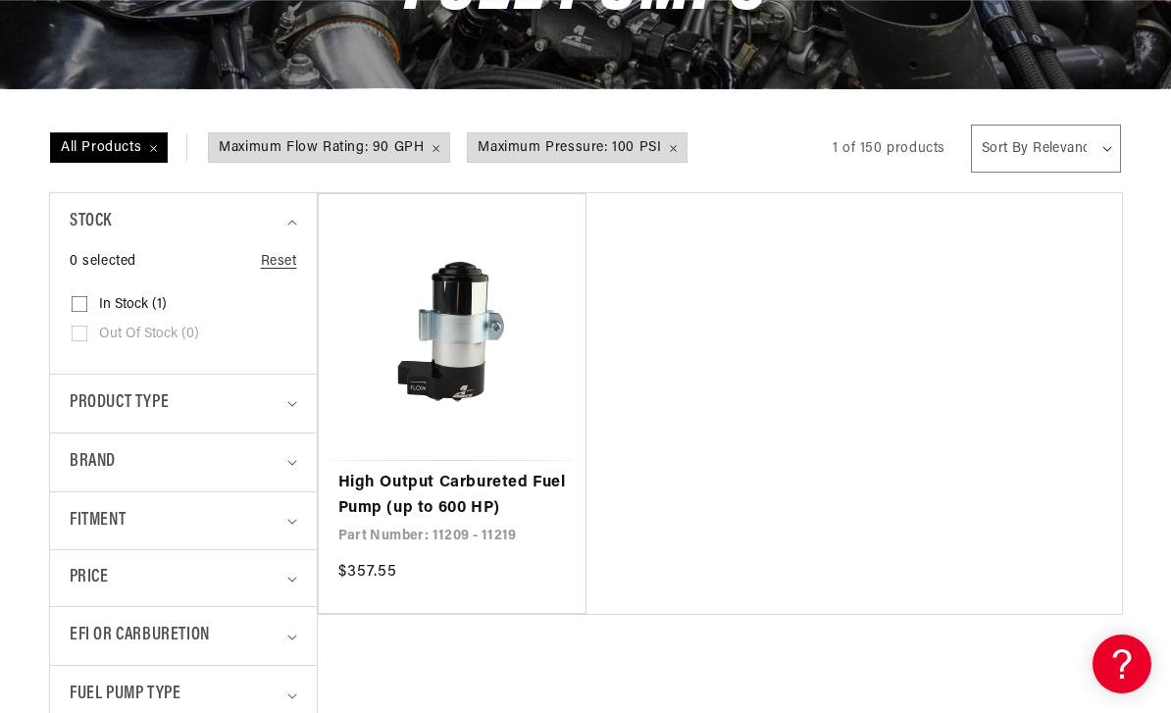 This screenshot has height=713, width=1171. Describe the element at coordinates (577, 148) in the screenshot. I see `a: Maximum Pressure: 100 PSI` at that location.